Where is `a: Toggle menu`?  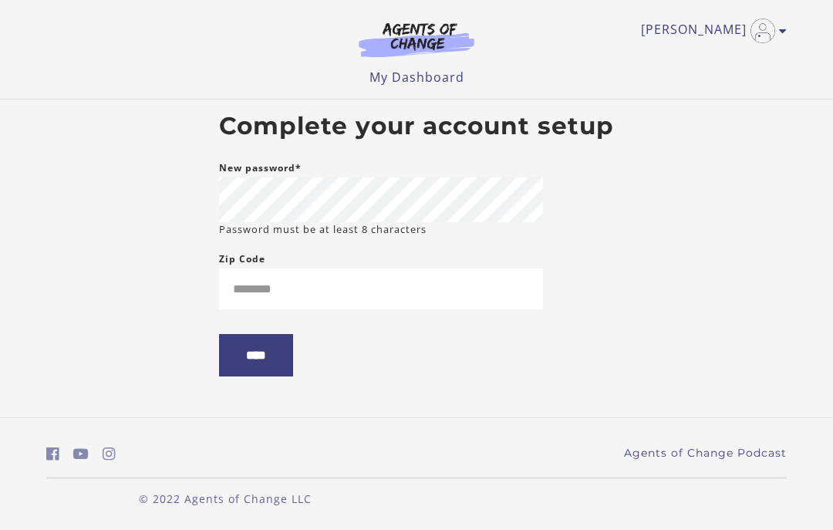
a: Toggle menu is located at coordinates (710, 31).